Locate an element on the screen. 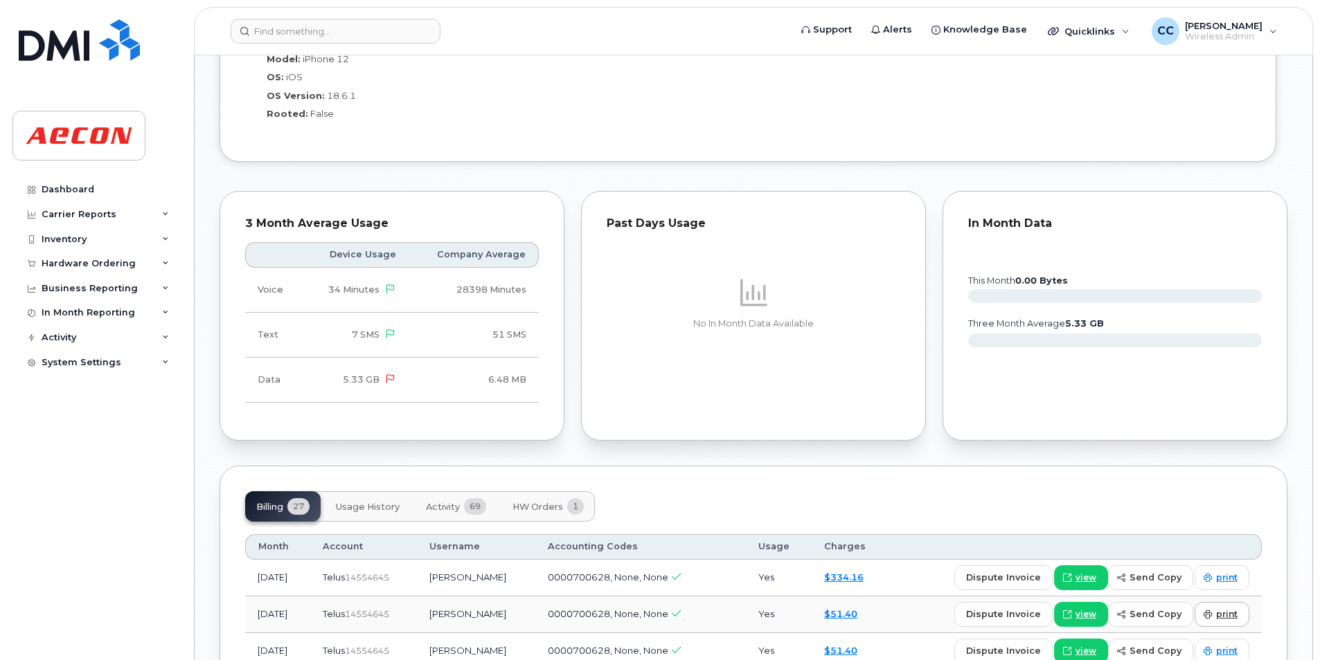 This screenshot has height=660, width=1320. td: Text is located at coordinates (273, 335).